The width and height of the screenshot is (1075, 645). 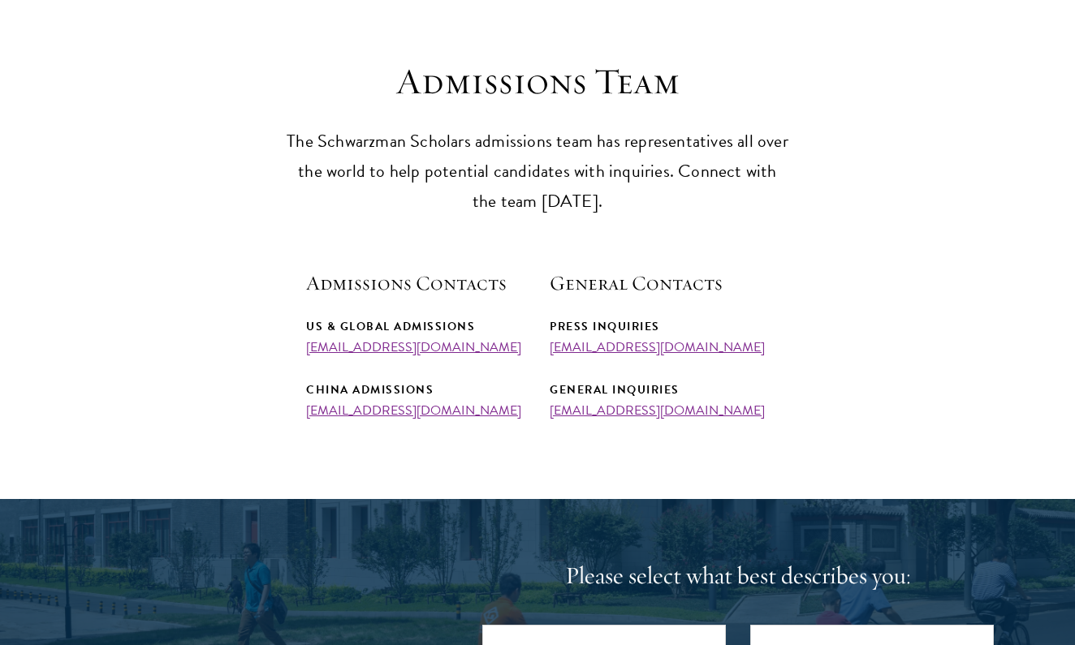 What do you see at coordinates (537, 171) in the screenshot?
I see `p: The Schwarzman Scholars admissions team has representatives all over the world to help potential ...` at bounding box center [537, 171].